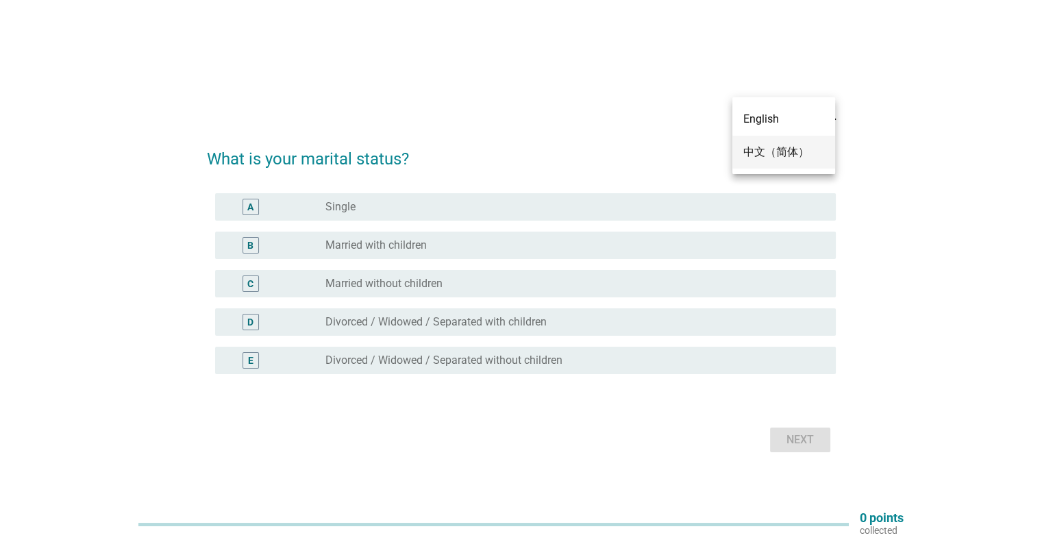 The image size is (1042, 542). Describe the element at coordinates (828, 108) in the screenshot. I see `i: arrow_drop_down` at that location.